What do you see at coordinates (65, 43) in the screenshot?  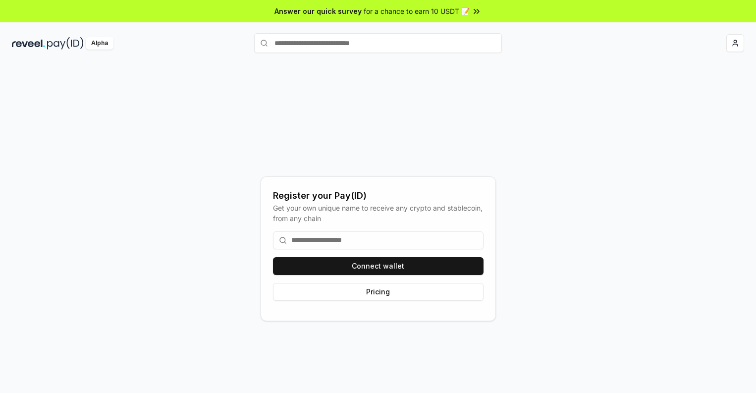 I see `img: pay_id` at bounding box center [65, 43].